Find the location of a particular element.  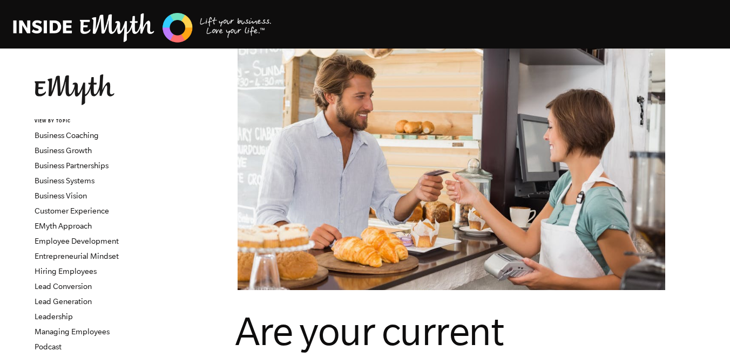

a: Podcast is located at coordinates (48, 347).